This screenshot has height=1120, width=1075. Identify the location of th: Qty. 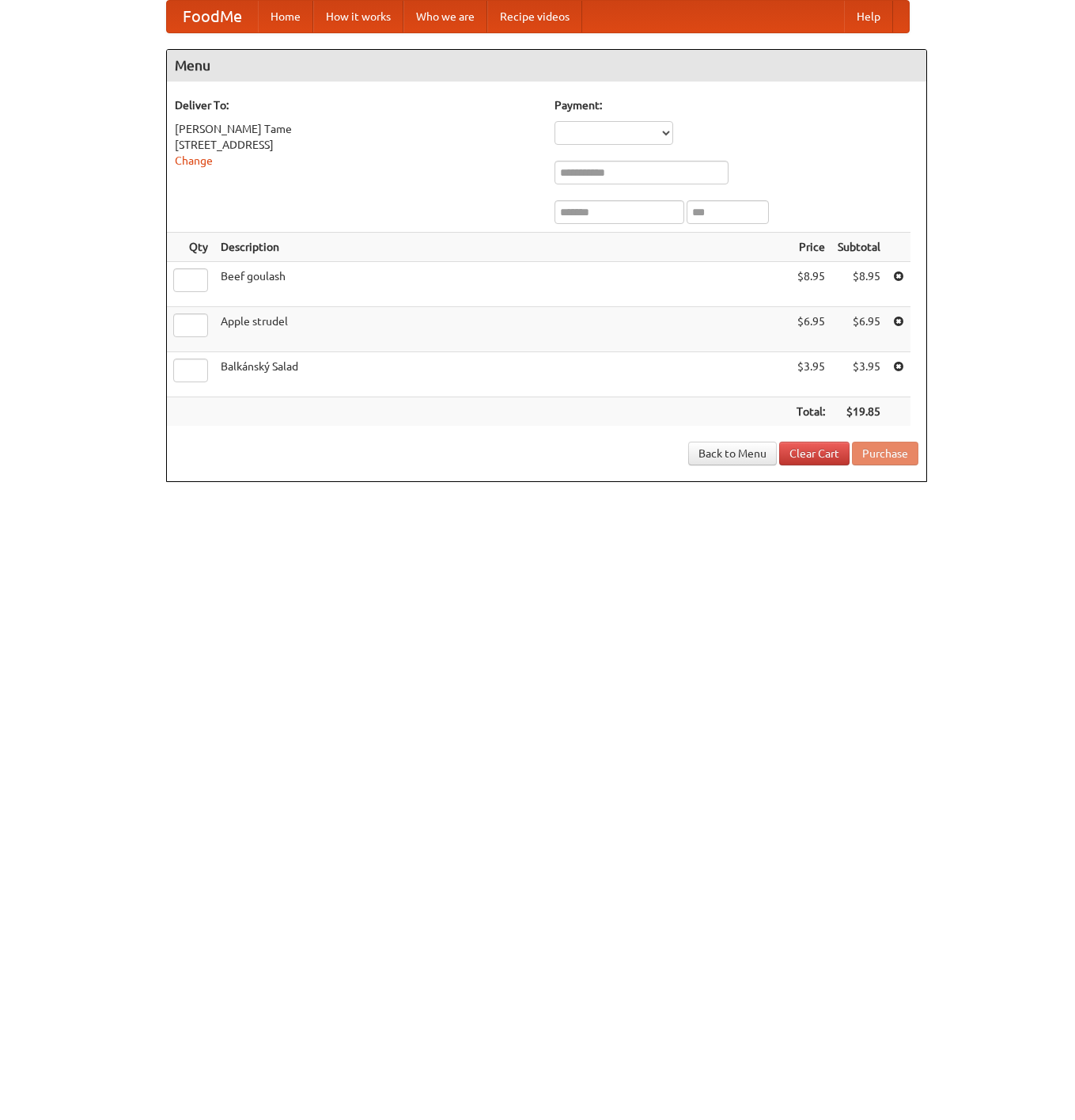
(191, 247).